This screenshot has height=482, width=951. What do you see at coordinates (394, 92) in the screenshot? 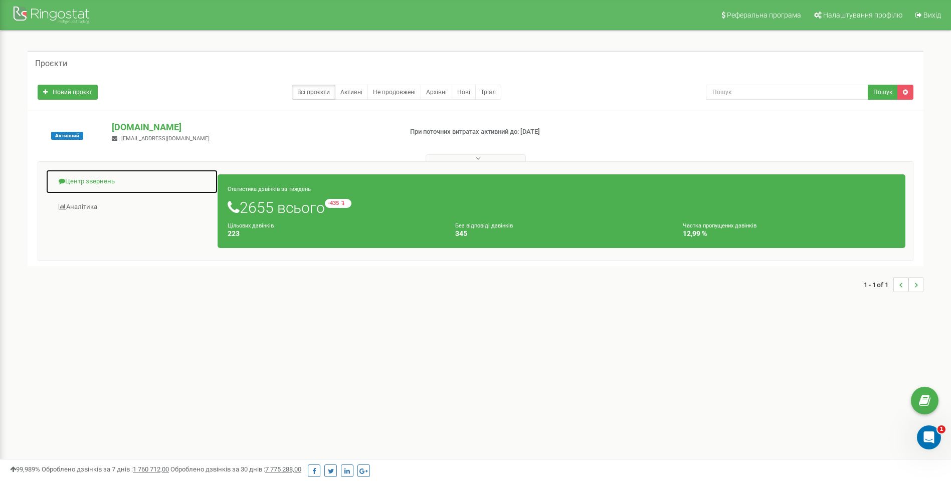
I see `a: Не продовжені` at bounding box center [394, 92].